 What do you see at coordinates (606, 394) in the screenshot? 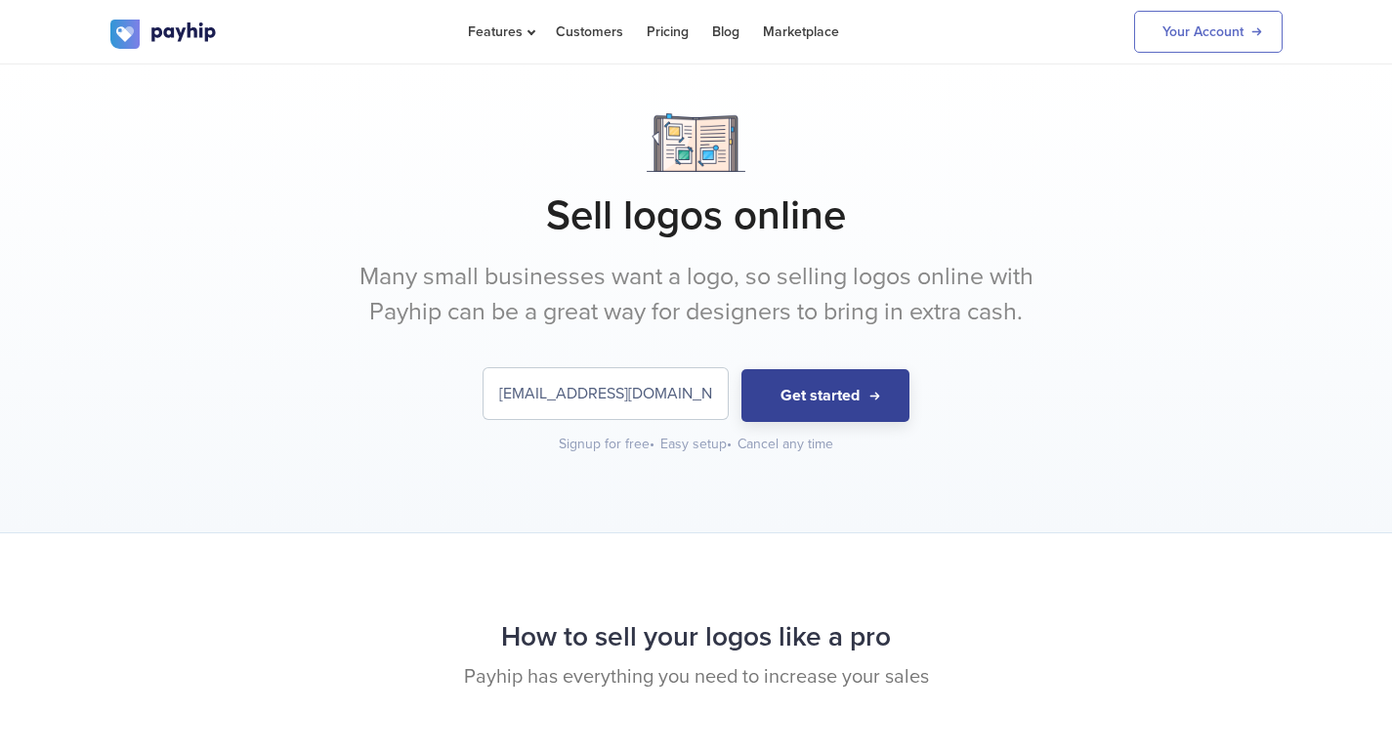
I see `input: Enter your email address` at bounding box center [606, 394].